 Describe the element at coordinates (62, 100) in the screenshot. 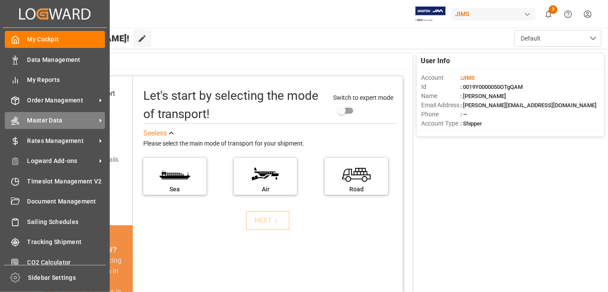

I see `span: Order Management` at that location.